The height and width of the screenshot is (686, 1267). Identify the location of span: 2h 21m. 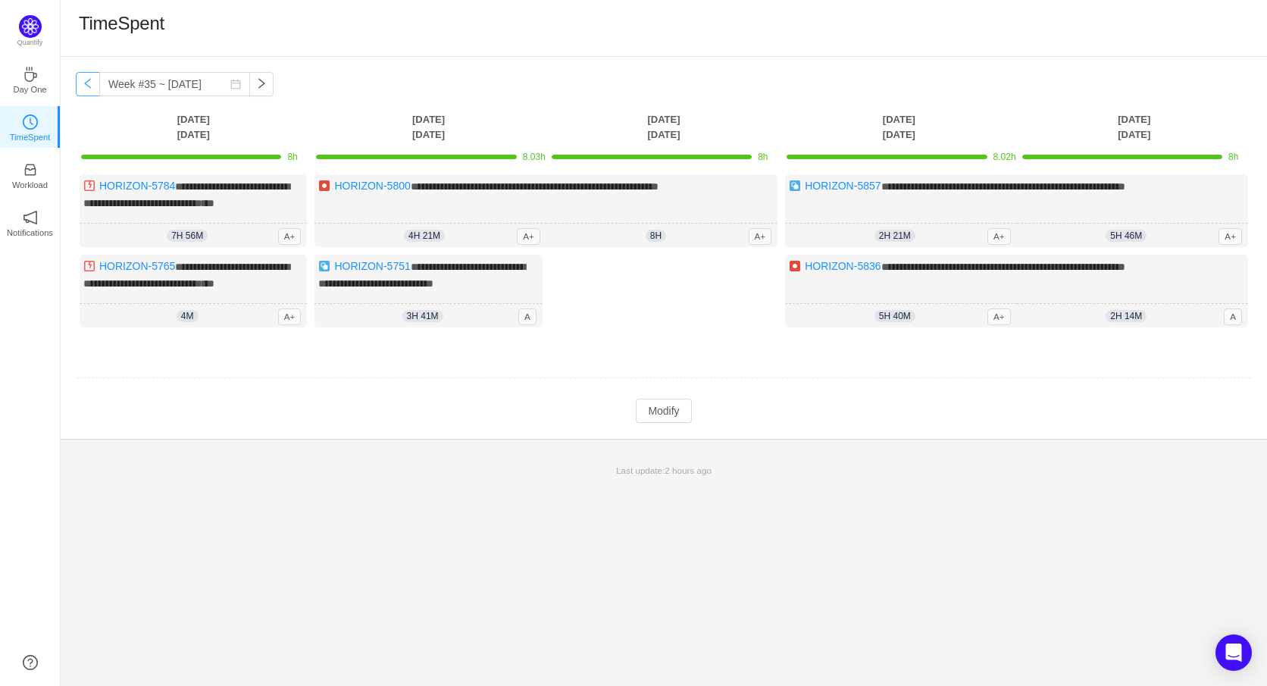
(895, 236).